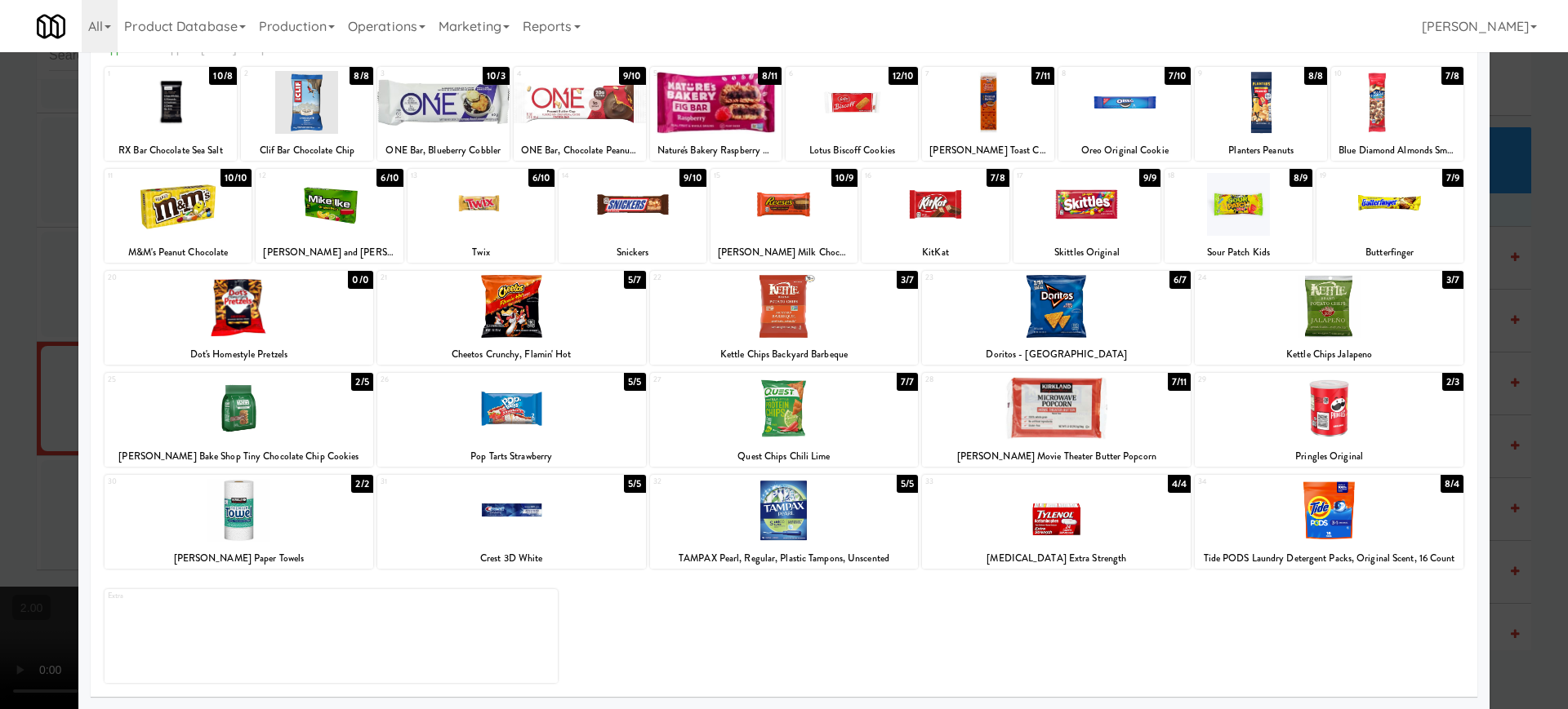 The width and height of the screenshot is (1568, 709). Describe the element at coordinates (511, 558) in the screenshot. I see `div: Crest 3D White` at that location.